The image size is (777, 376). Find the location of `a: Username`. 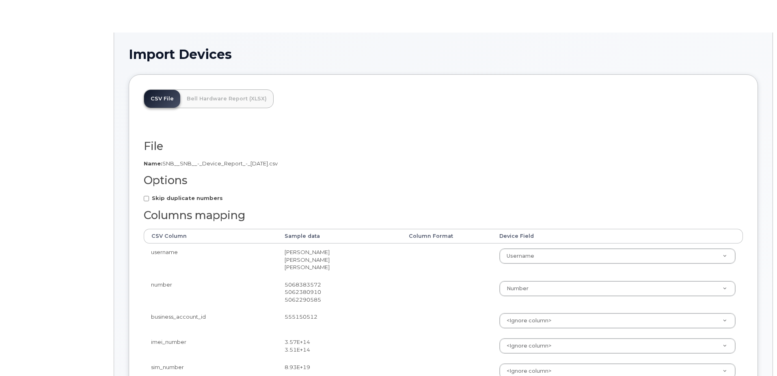

a: Username is located at coordinates (618, 256).